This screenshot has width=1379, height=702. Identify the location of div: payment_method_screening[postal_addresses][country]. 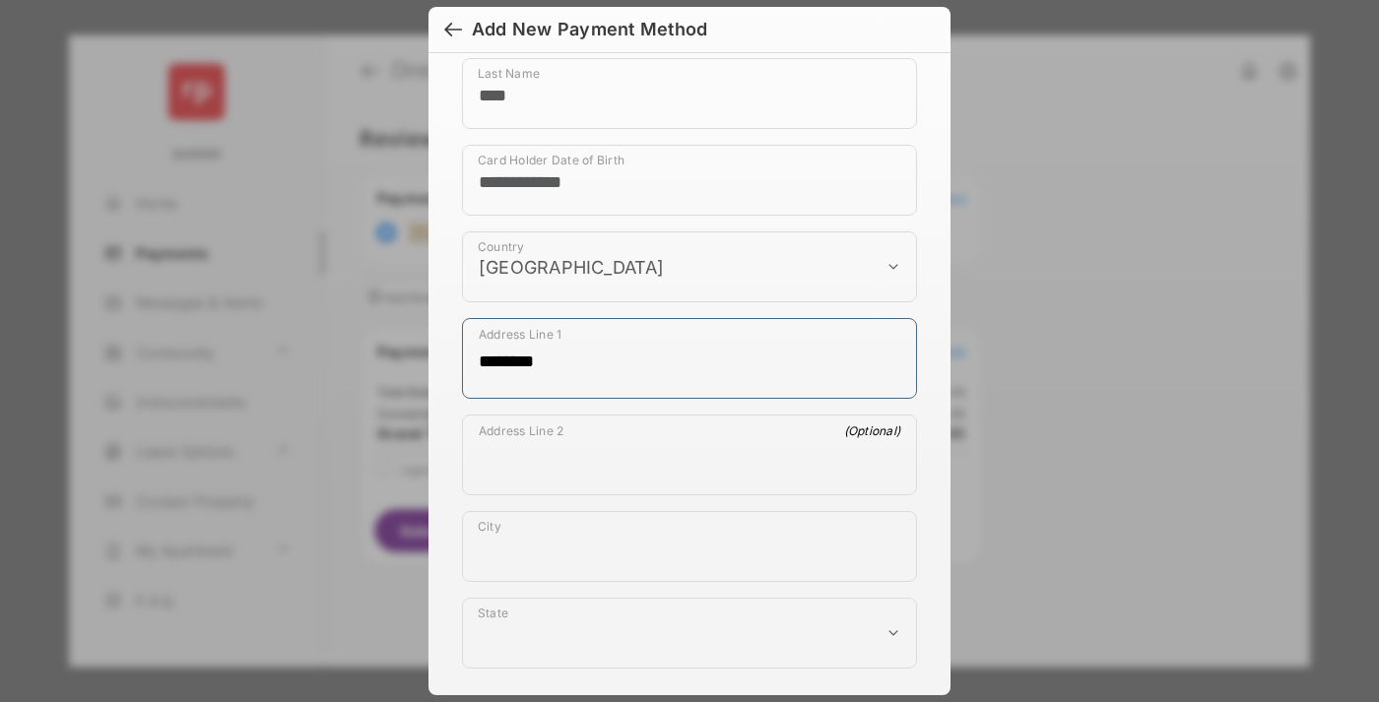
(690, 267).